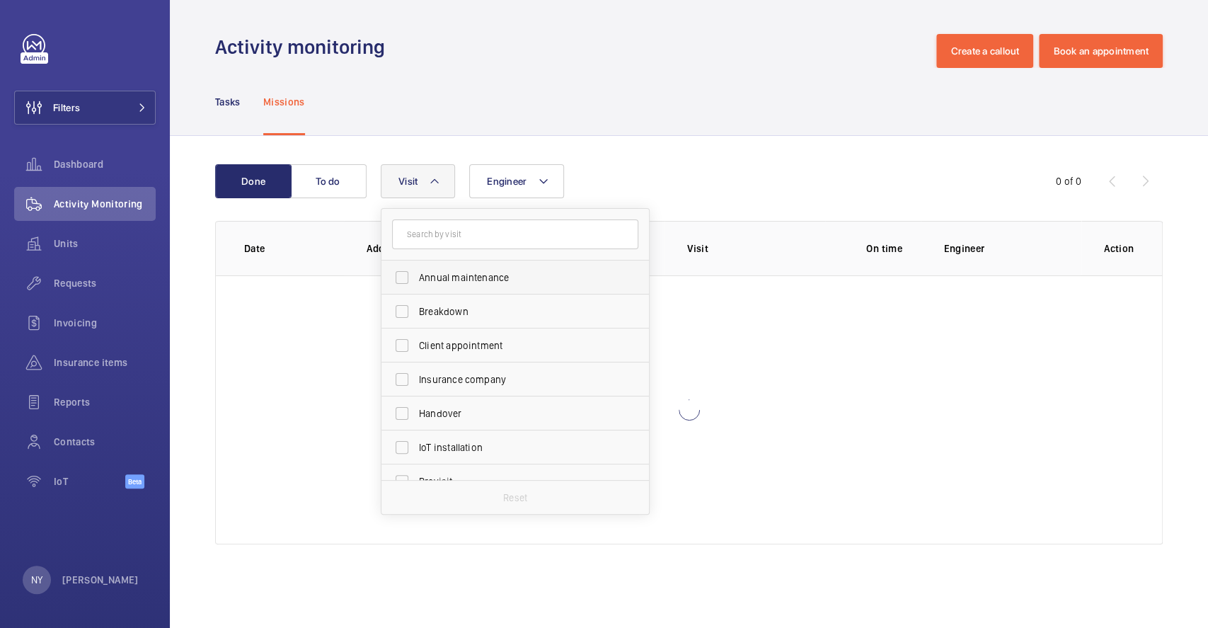 This screenshot has width=1208, height=628. Describe the element at coordinates (1068, 181) in the screenshot. I see `div: 0 of 0` at that location.